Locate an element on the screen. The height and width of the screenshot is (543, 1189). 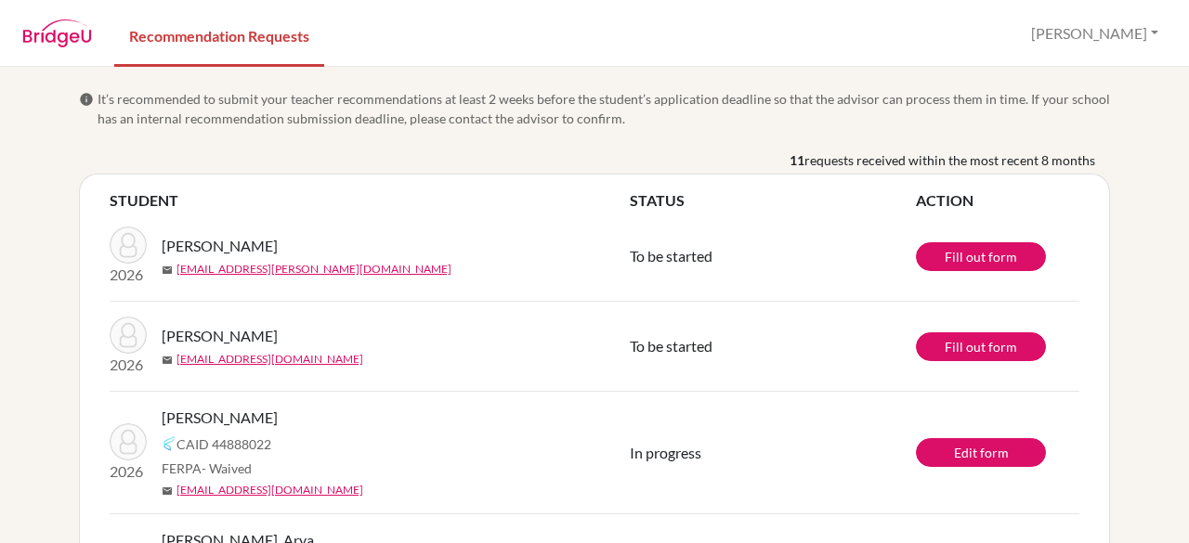
span: - Waived is located at coordinates (227, 468).